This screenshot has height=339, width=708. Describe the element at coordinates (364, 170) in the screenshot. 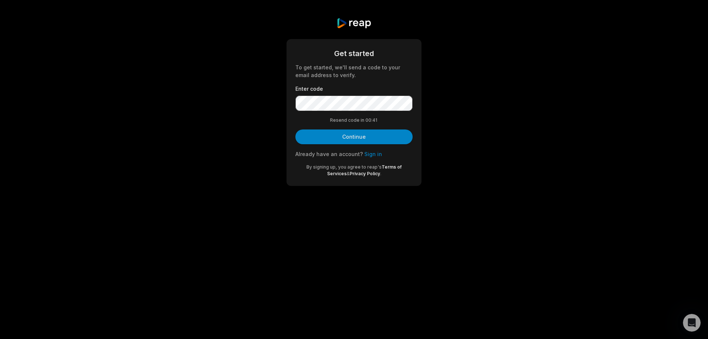

I see `a: Terms of Services` at that location.